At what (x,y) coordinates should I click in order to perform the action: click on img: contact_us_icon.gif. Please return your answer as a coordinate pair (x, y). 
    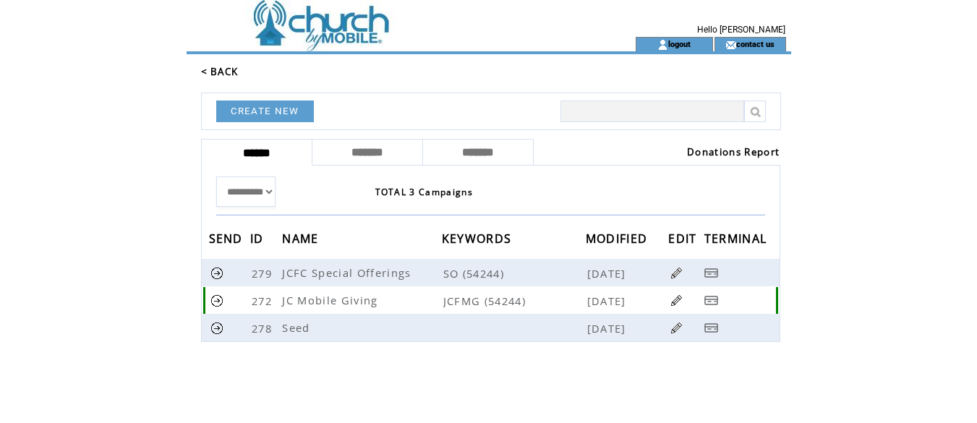
    Looking at the image, I should click on (730, 45).